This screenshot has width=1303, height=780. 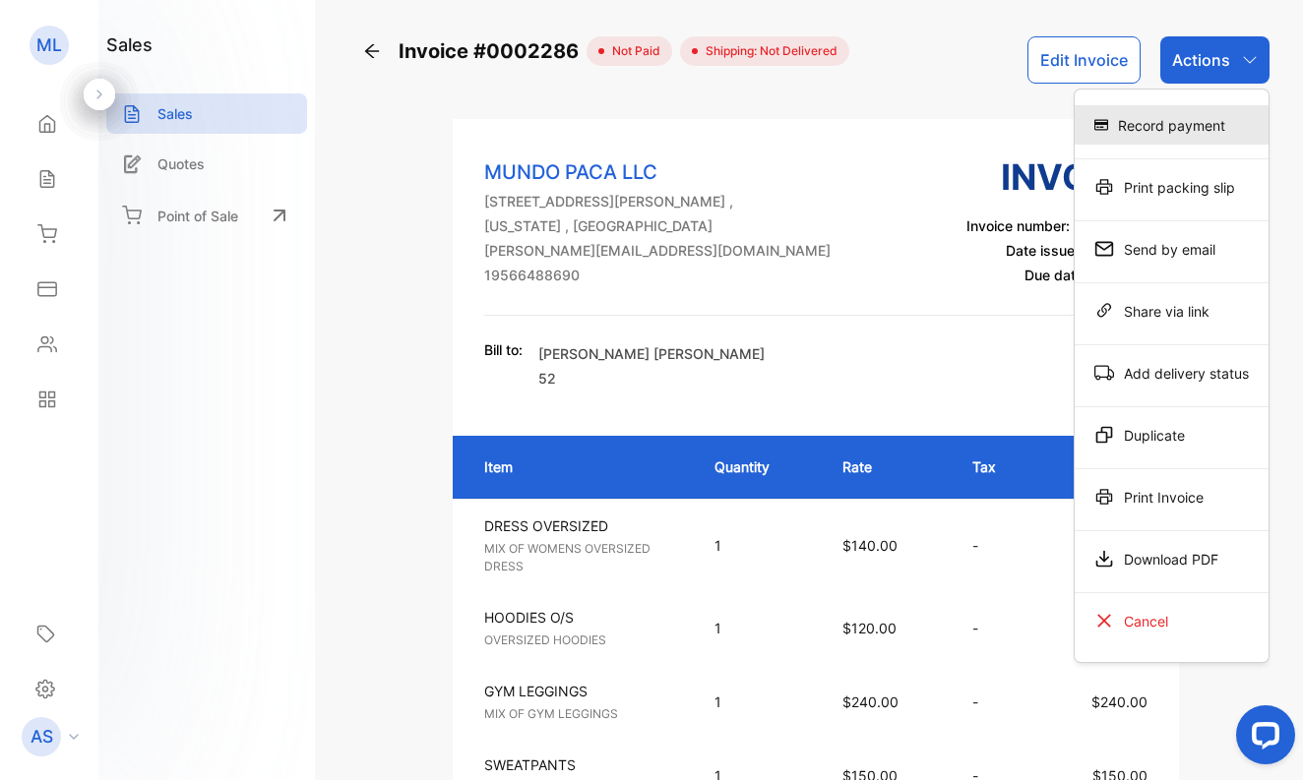 What do you see at coordinates (49, 45) in the screenshot?
I see `p: ML` at bounding box center [49, 45].